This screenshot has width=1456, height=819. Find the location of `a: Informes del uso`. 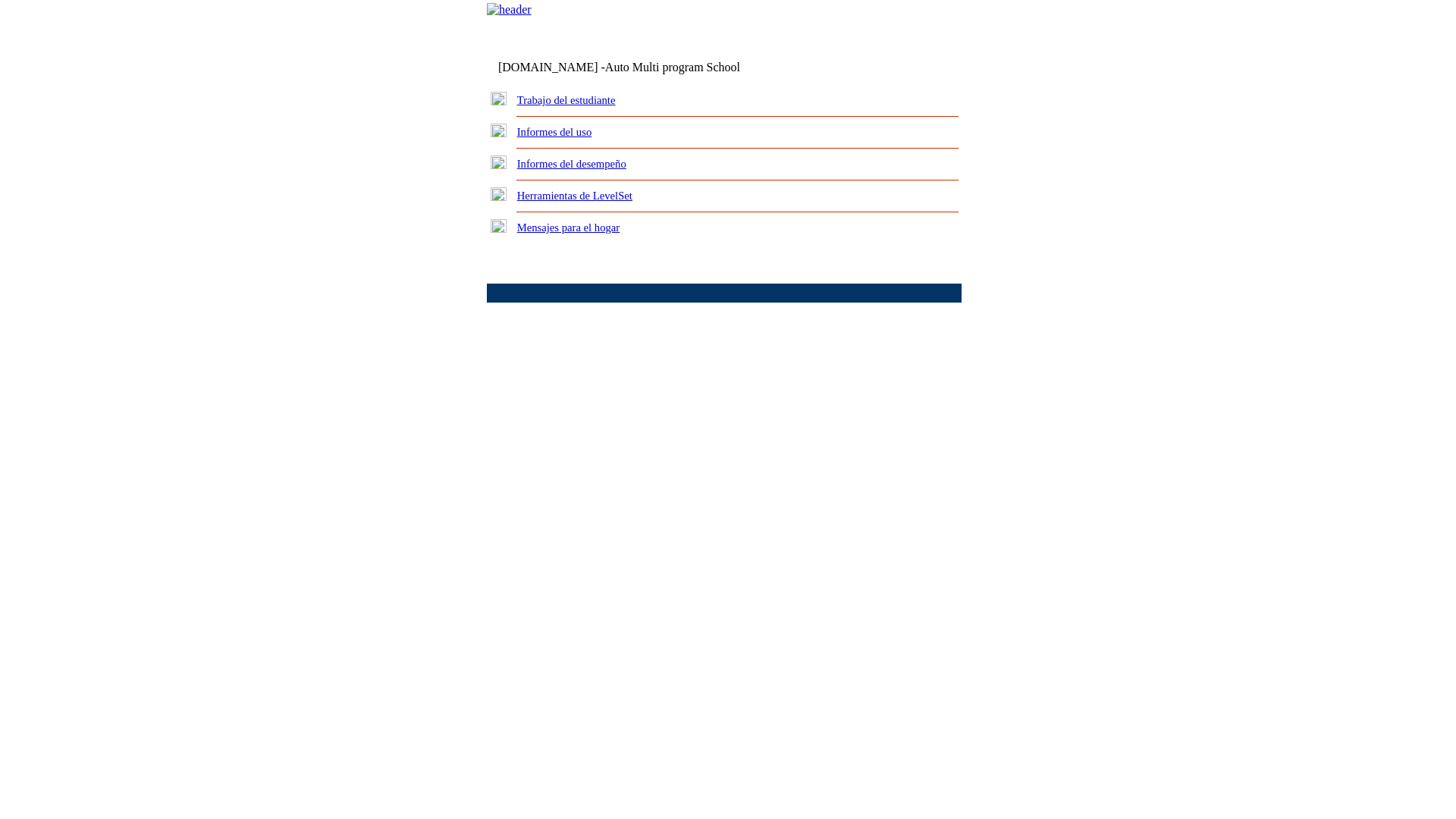

a: Informes del uso is located at coordinates (554, 132).